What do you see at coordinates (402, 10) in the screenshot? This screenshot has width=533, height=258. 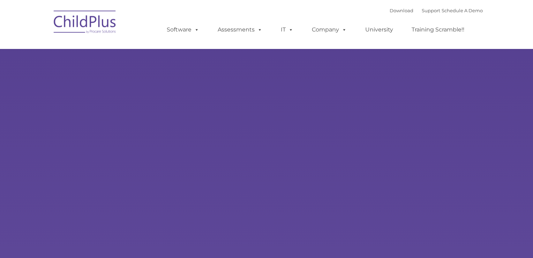 I see `a: Download` at bounding box center [402, 10].